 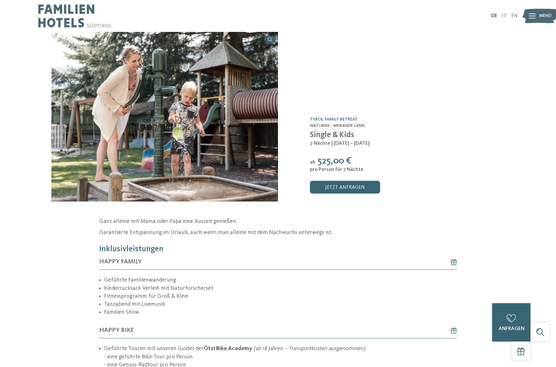 I want to click on li: Kinderrucksack Verleih mit Naturforscherset, so click(x=280, y=288).